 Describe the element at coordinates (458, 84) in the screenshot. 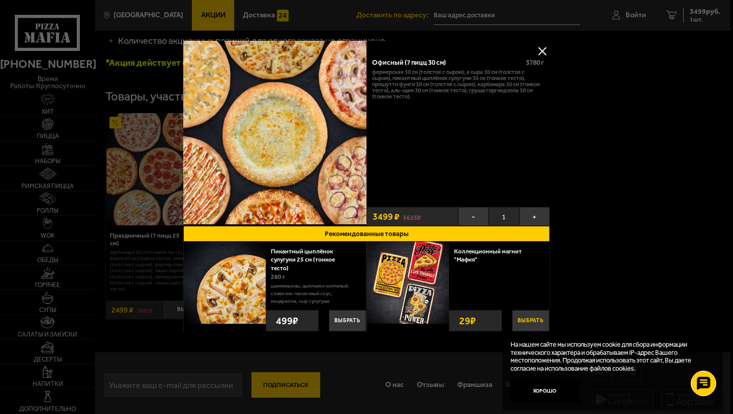

I see `p: Фермерская 30 см (толстое с сыром), 4 сыра 30 см (толстое с сыром), Пикантный цыплёнок сулугуни 3...` at that location.